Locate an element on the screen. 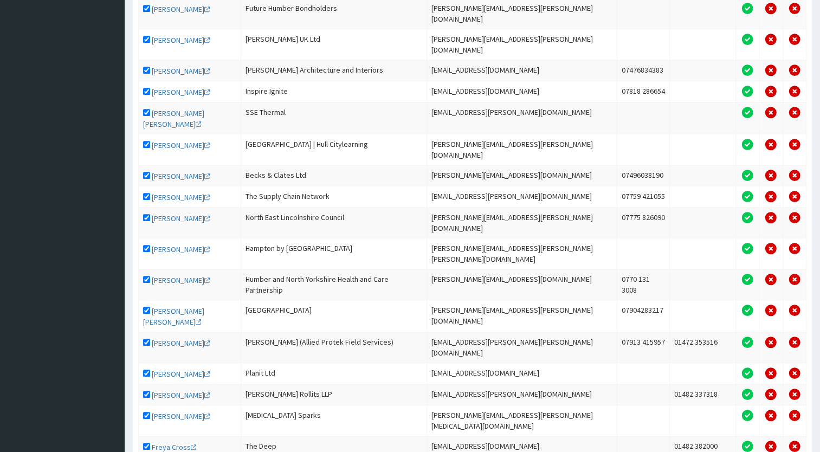 This screenshot has height=452, width=820. td: Planit Ltd is located at coordinates (334, 373).